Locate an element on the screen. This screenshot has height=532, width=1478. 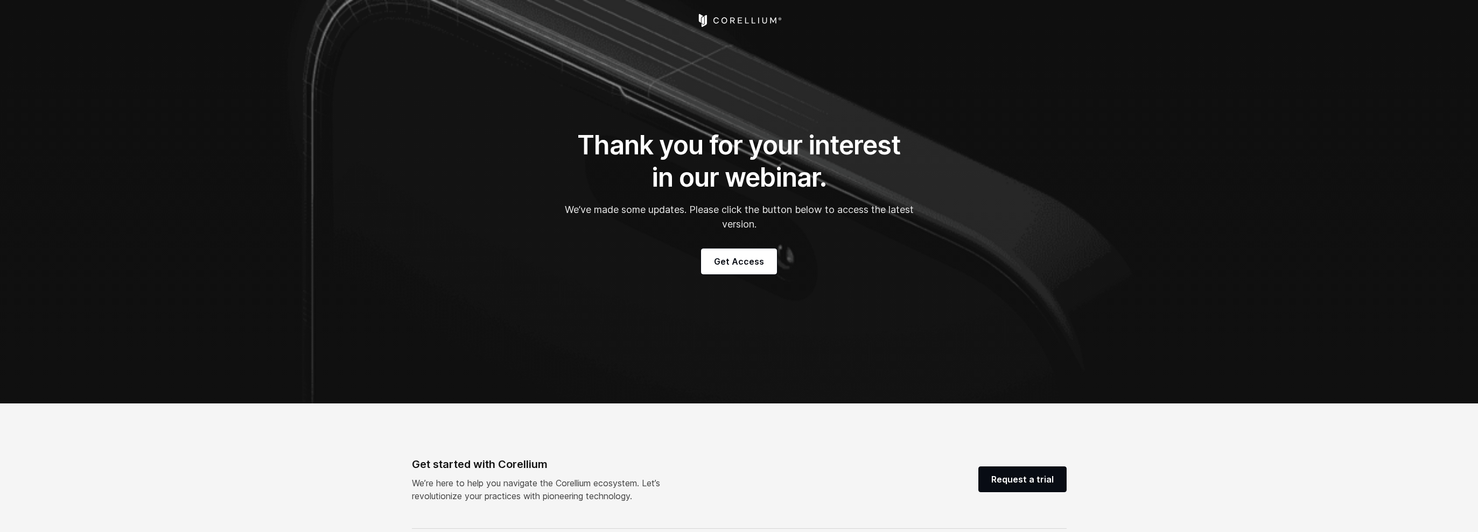
div: Get started with Corellium is located at coordinates (550, 465).